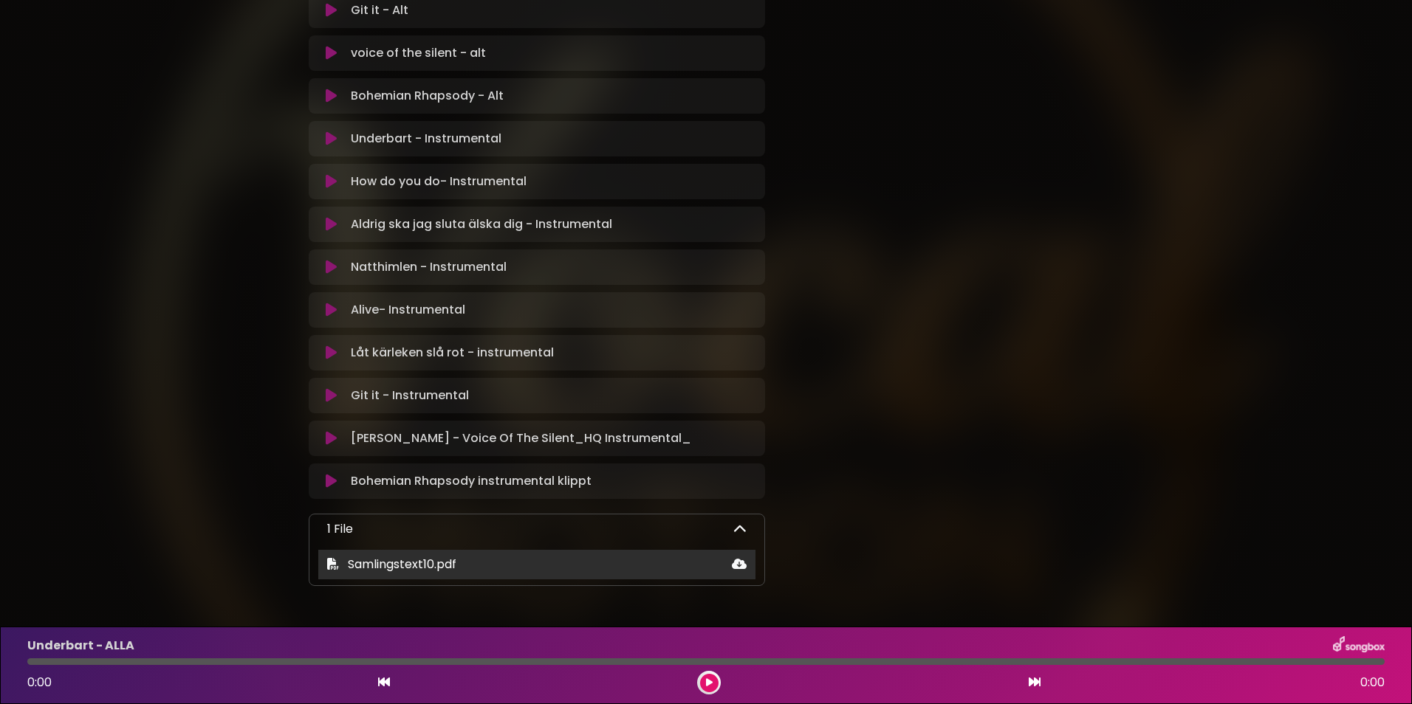 The image size is (1412, 704). Describe the element at coordinates (428, 267) in the screenshot. I see `p: Natthimlen - Instrumental` at that location.